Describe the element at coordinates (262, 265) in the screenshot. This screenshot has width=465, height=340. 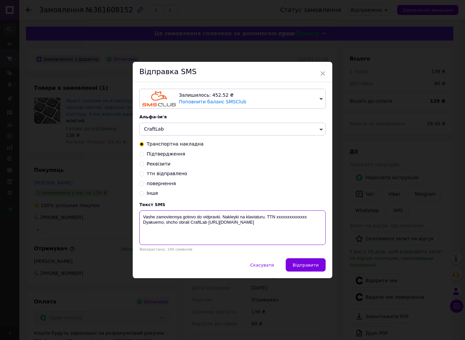
I see `button: Скасувати` at that location.